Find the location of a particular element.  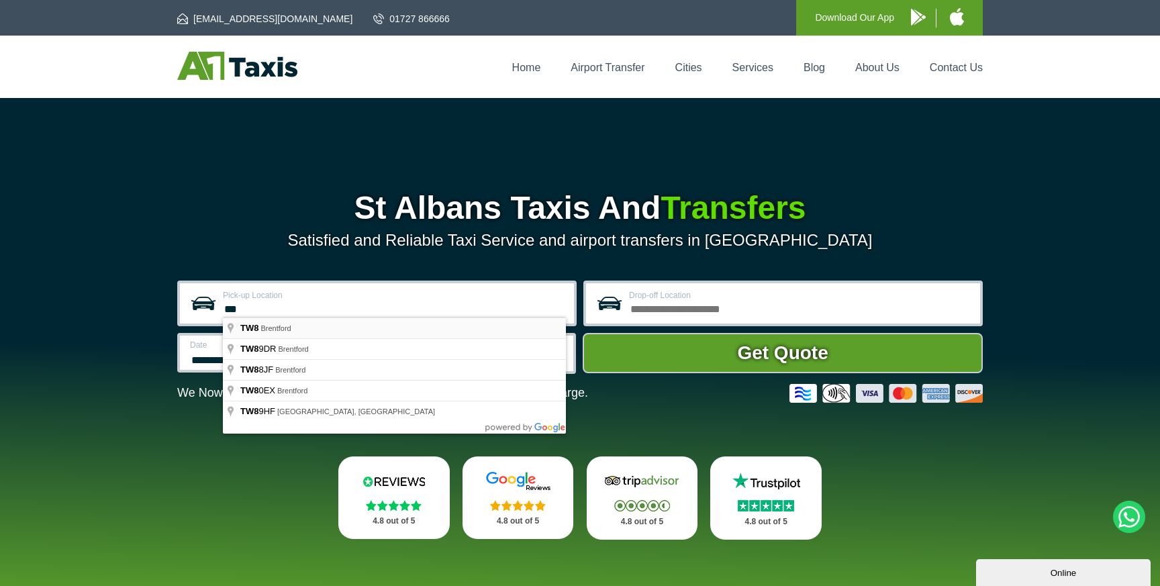

a: Cities is located at coordinates (689, 67).